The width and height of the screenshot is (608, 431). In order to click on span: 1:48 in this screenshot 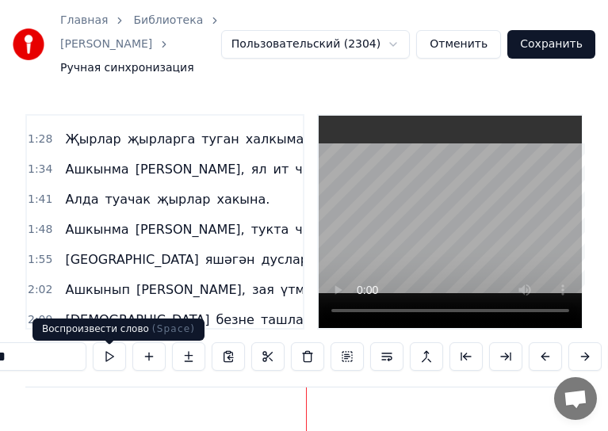, I will do `click(40, 230)`.